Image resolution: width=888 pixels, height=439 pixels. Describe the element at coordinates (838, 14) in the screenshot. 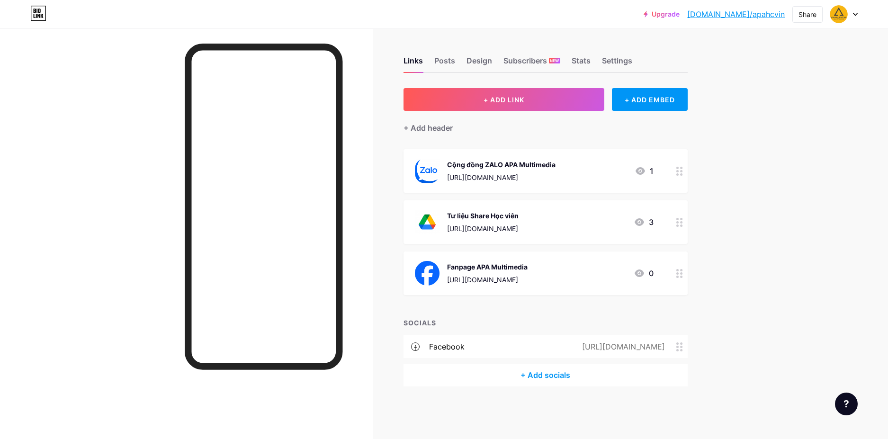

I see `img: APA Học viên` at that location.